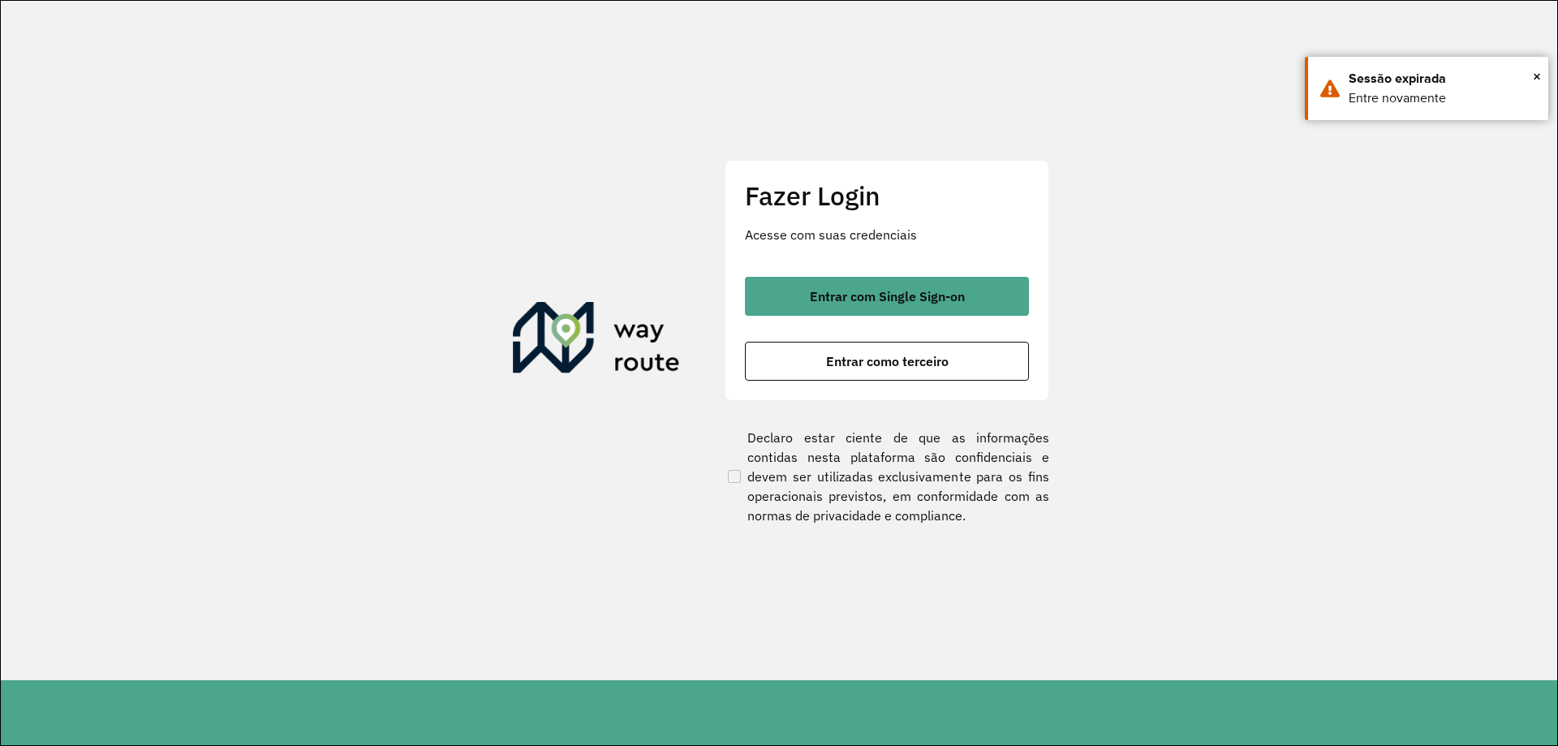 This screenshot has width=1558, height=746. I want to click on img: Roteirizador AmbevTech, so click(597, 341).